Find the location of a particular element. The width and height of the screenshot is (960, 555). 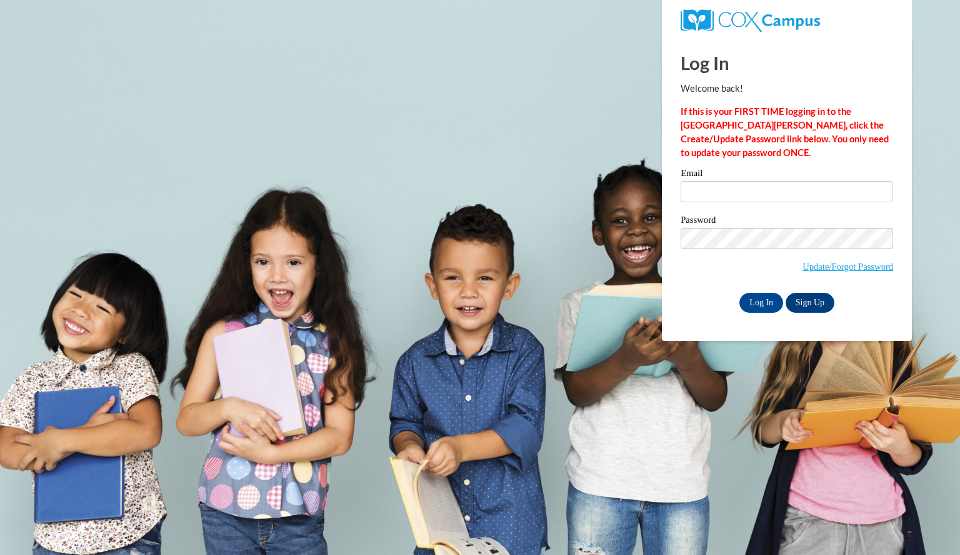

label: Password is located at coordinates (787, 222).